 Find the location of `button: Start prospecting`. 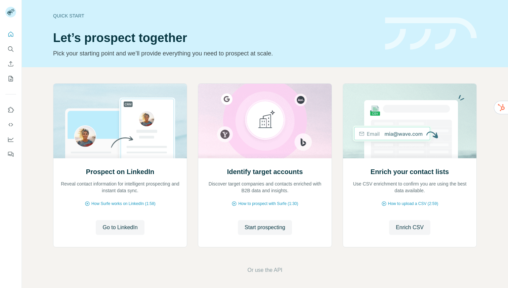

button: Start prospecting is located at coordinates (265, 227).